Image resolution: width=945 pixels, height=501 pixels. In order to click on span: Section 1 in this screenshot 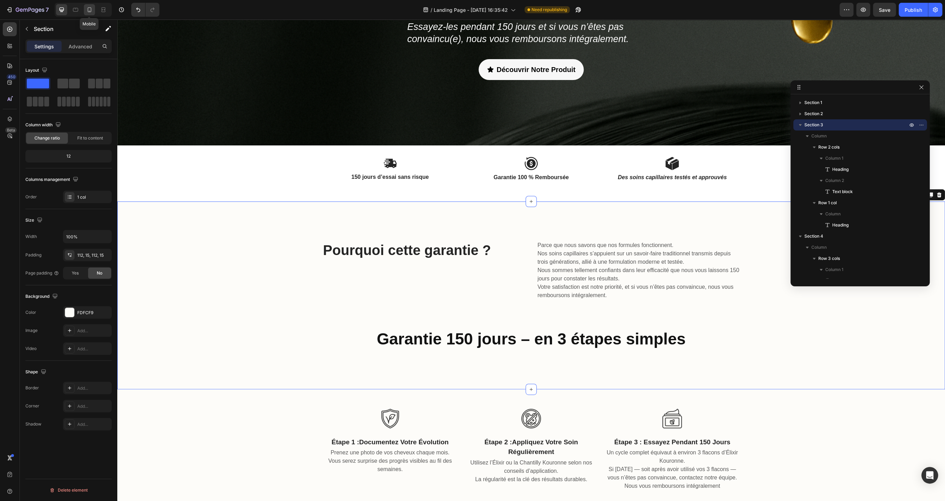, I will do `click(813, 103)`.